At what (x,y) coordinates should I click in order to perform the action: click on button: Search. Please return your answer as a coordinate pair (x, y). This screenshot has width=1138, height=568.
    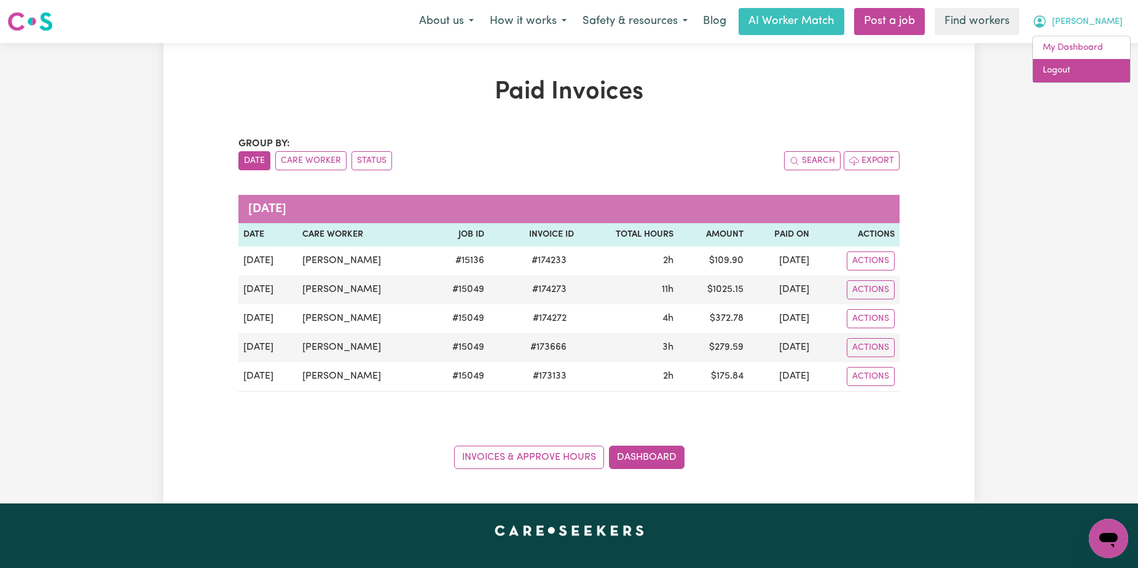
    Looking at the image, I should click on (813, 160).